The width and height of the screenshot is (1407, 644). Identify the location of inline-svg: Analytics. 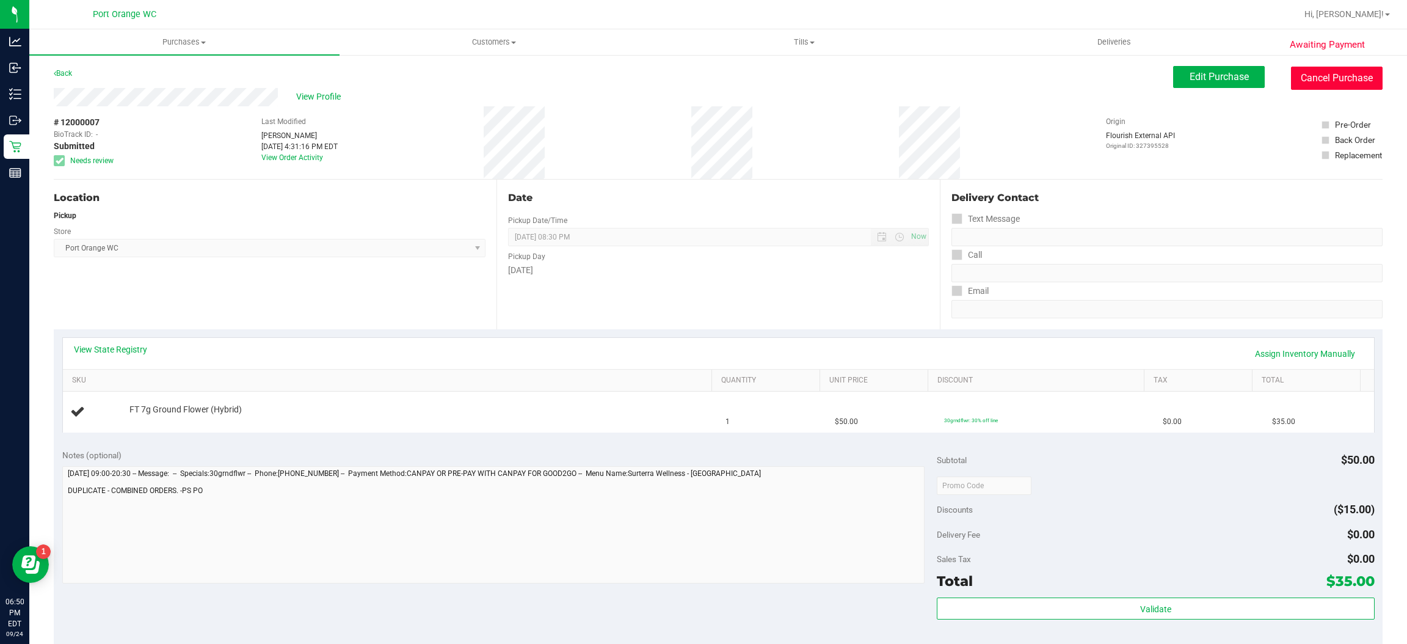
(15, 42).